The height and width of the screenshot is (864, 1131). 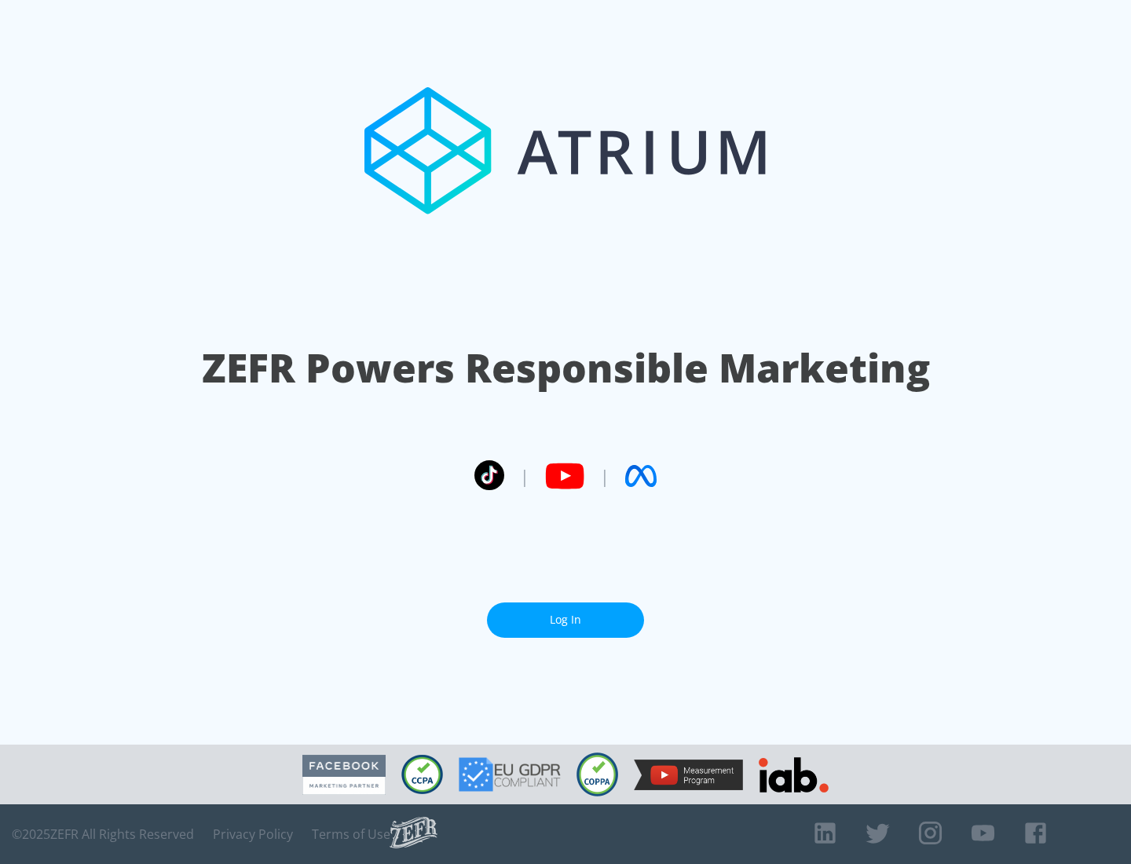 I want to click on img: IAB, so click(x=793, y=774).